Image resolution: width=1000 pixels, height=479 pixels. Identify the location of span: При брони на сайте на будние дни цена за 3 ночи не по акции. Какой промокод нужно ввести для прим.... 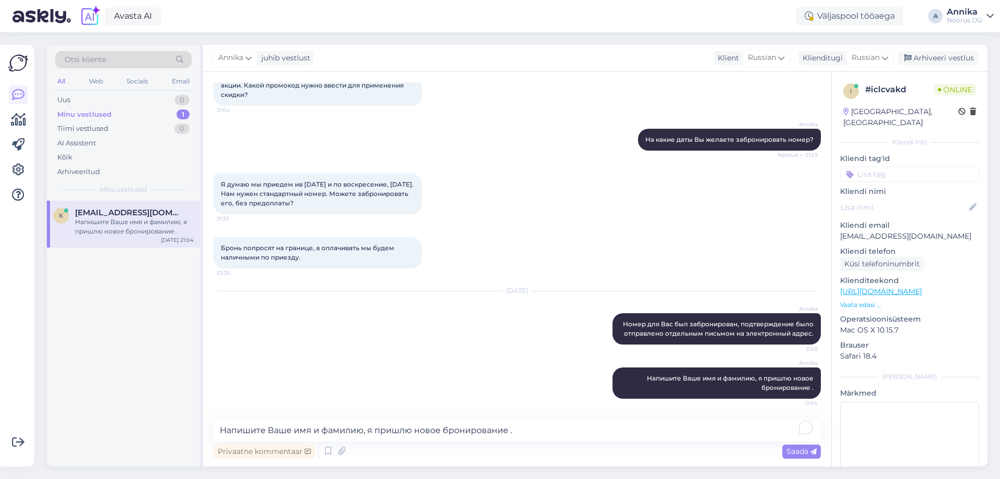
(314, 85).